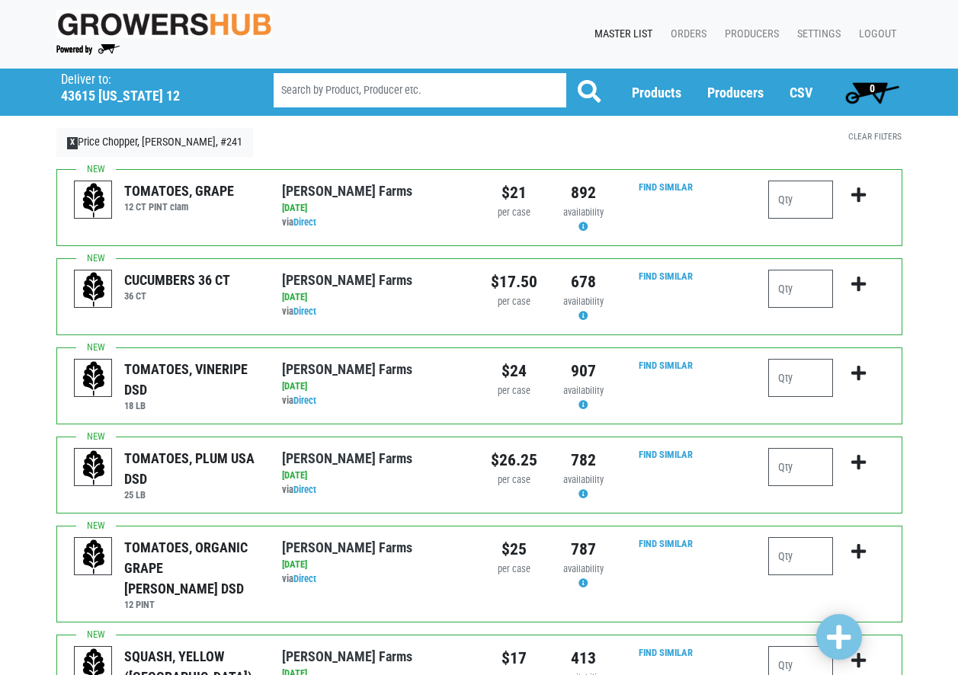 The image size is (958, 675). I want to click on h6: 12 CT PINT clam, so click(179, 206).